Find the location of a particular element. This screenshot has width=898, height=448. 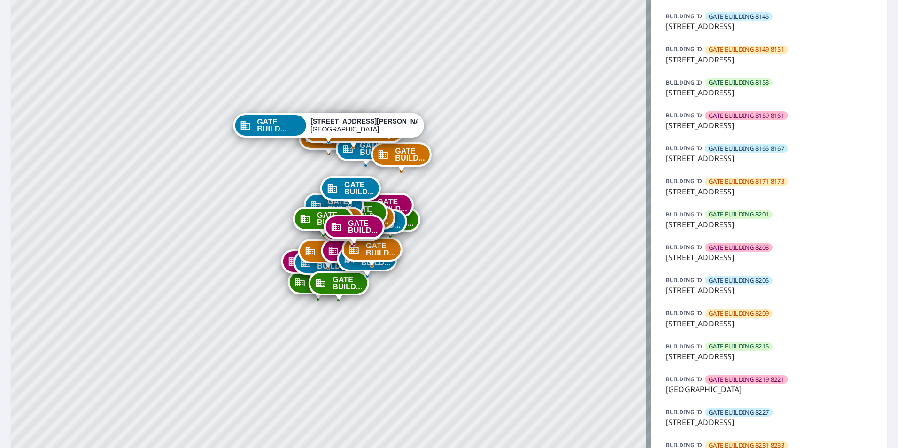

span: GATE BUILDING 8215 is located at coordinates (738, 346).